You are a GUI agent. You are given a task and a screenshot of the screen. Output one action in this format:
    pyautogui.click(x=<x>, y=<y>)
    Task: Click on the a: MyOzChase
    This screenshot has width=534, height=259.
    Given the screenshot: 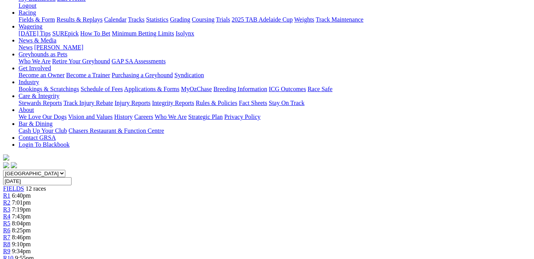 What is the action you would take?
    pyautogui.click(x=196, y=89)
    